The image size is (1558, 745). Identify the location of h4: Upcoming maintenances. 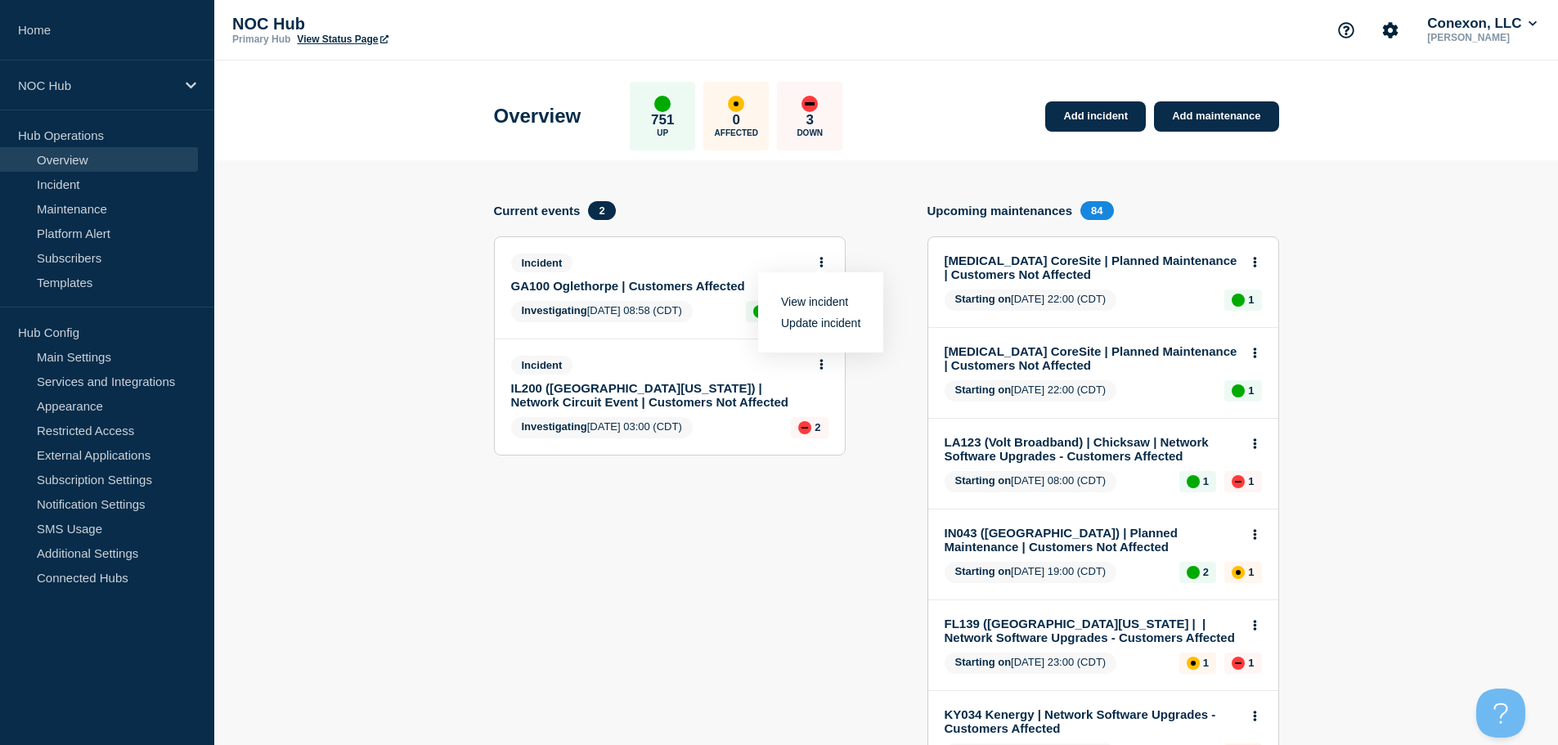
(1000, 210).